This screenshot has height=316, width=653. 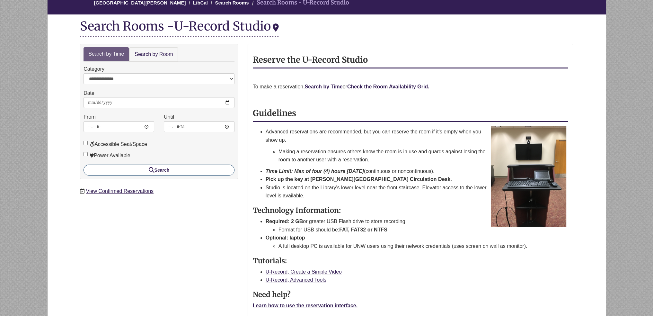 What do you see at coordinates (388, 86) in the screenshot?
I see `strong: Check the Room Availability Grid.` at bounding box center [388, 86].